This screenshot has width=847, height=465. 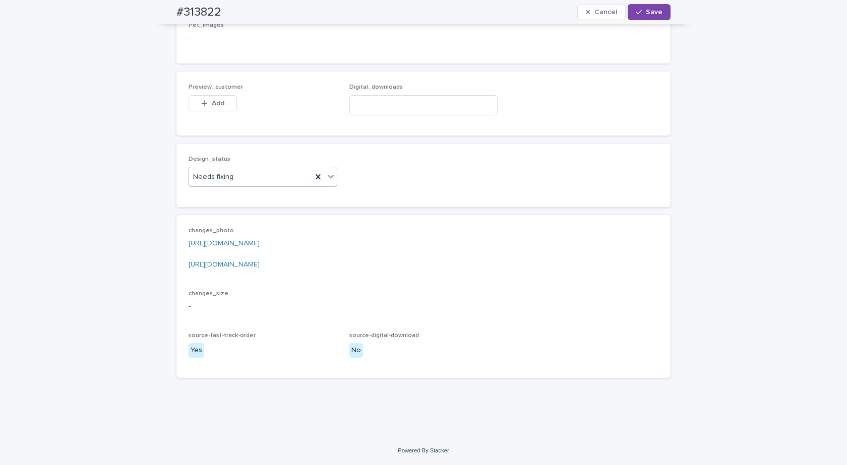 What do you see at coordinates (206, 25) in the screenshot?
I see `span: Pet_Images` at bounding box center [206, 25].